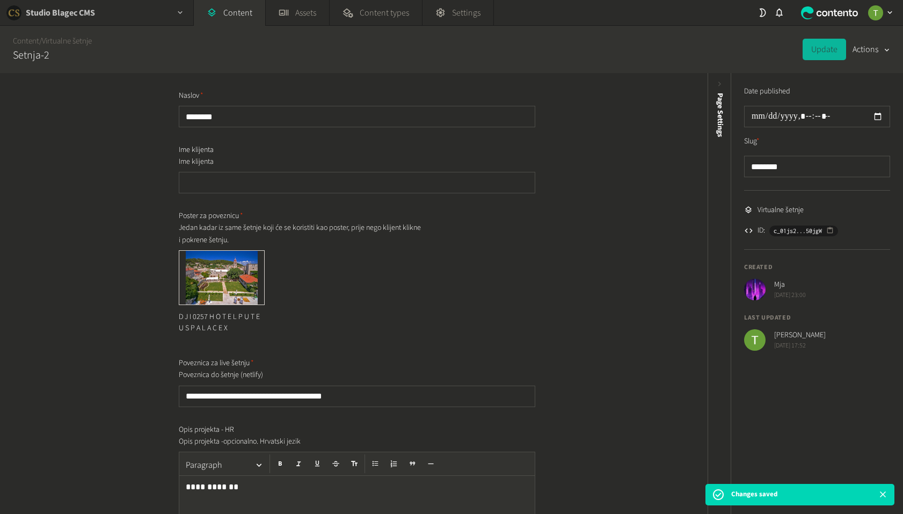 The width and height of the screenshot is (903, 514). I want to click on img: Mja, so click(755, 289).